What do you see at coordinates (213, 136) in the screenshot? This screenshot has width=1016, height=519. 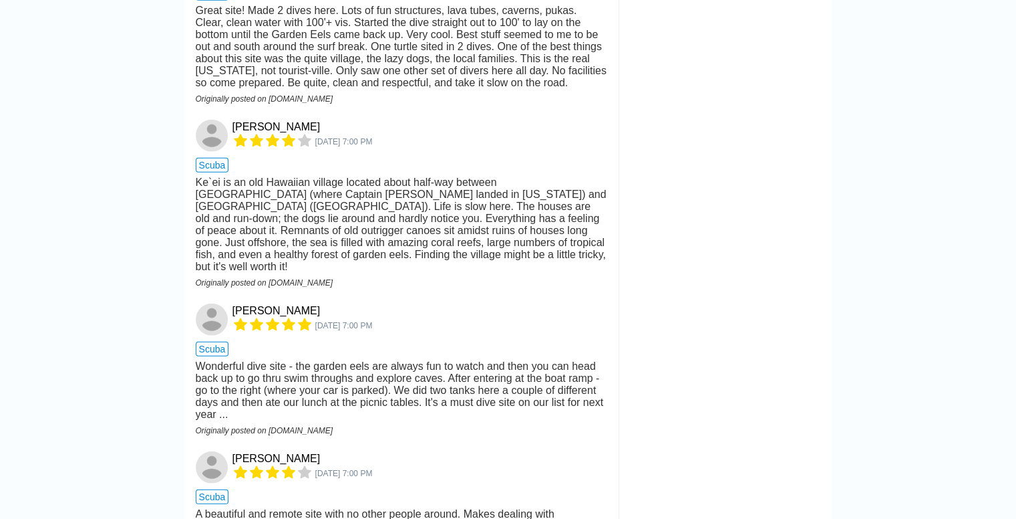 I see `a: Bill Stohler` at bounding box center [213, 136].